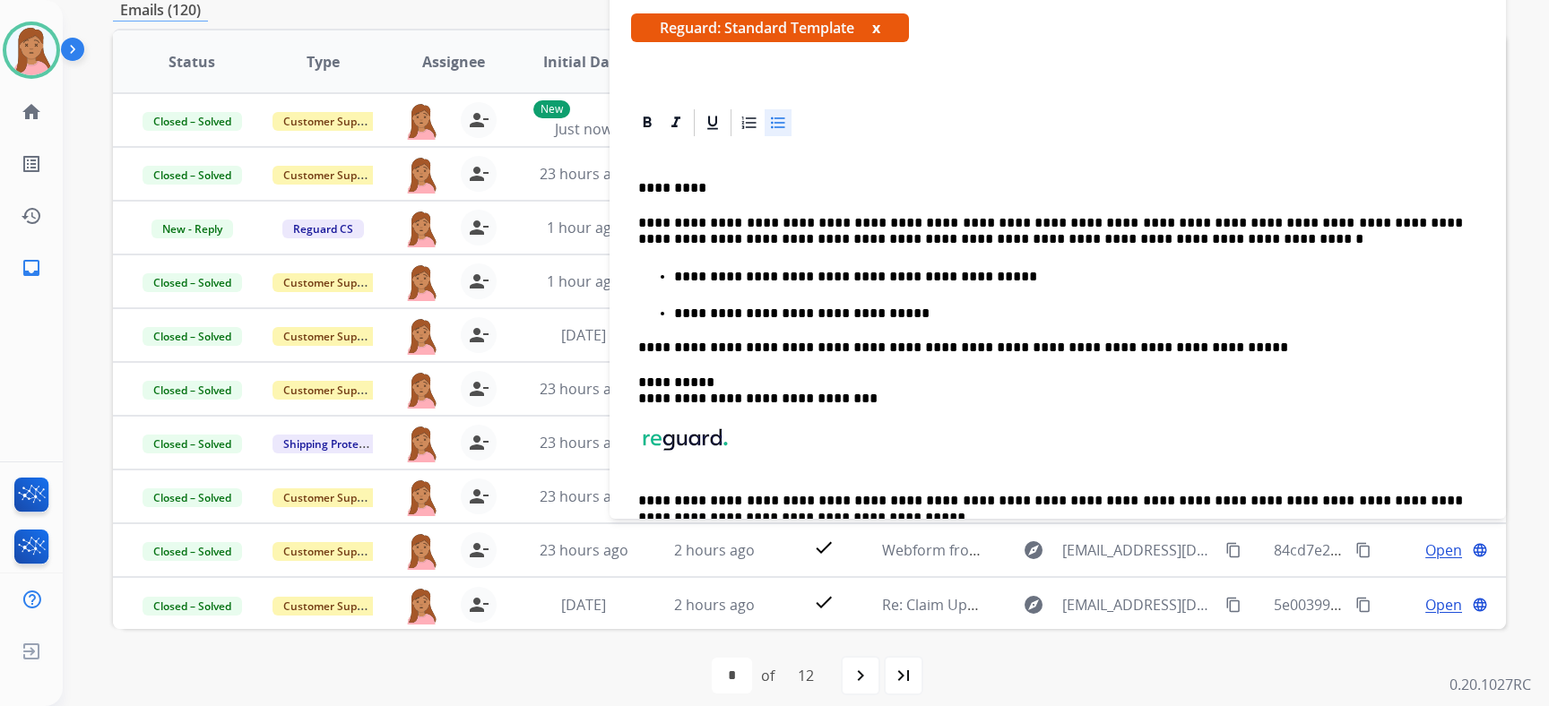 This screenshot has width=1549, height=706. Describe the element at coordinates (453, 62) in the screenshot. I see `span: Assignee` at that location.